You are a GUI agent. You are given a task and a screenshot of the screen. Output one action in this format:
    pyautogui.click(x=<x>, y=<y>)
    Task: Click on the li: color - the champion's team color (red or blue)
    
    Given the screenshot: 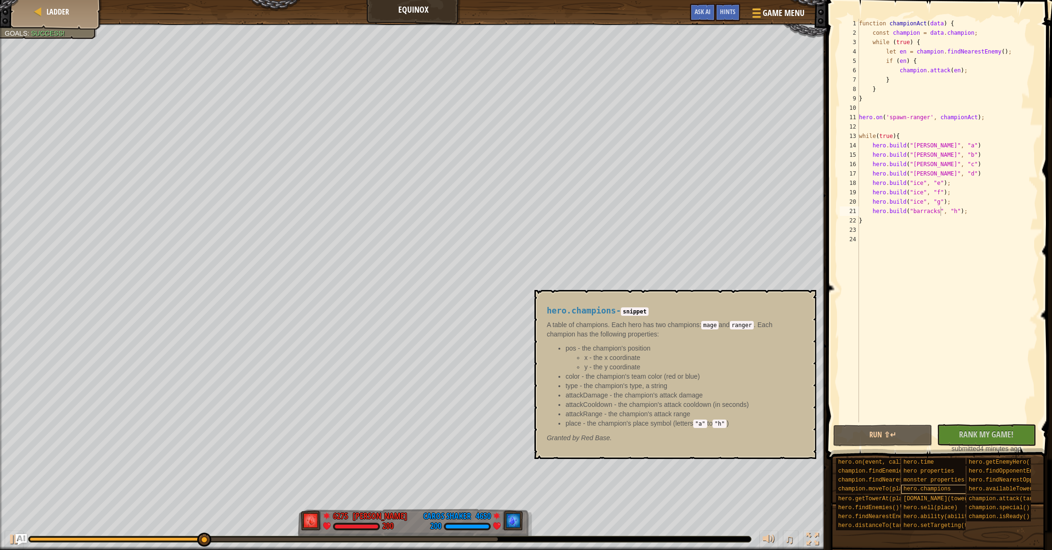 What is the action you would take?
    pyautogui.click(x=682, y=377)
    